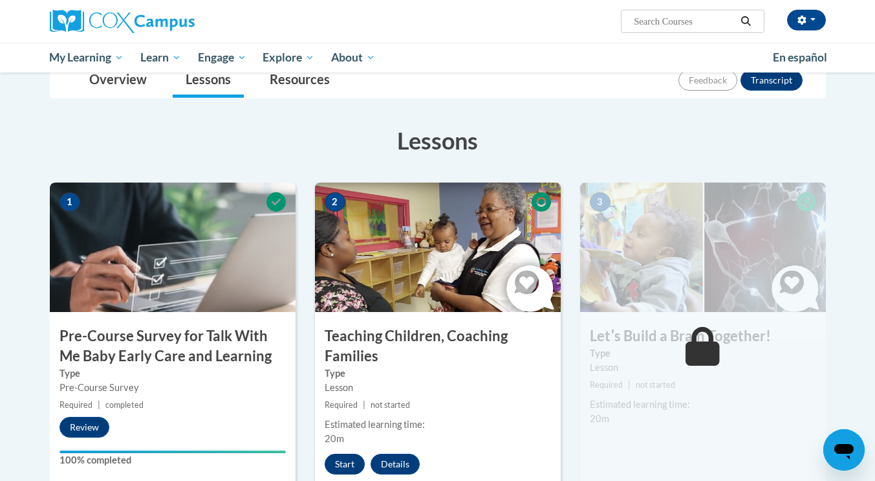 The image size is (875, 481). What do you see at coordinates (299, 80) in the screenshot?
I see `a: Resources` at bounding box center [299, 80].